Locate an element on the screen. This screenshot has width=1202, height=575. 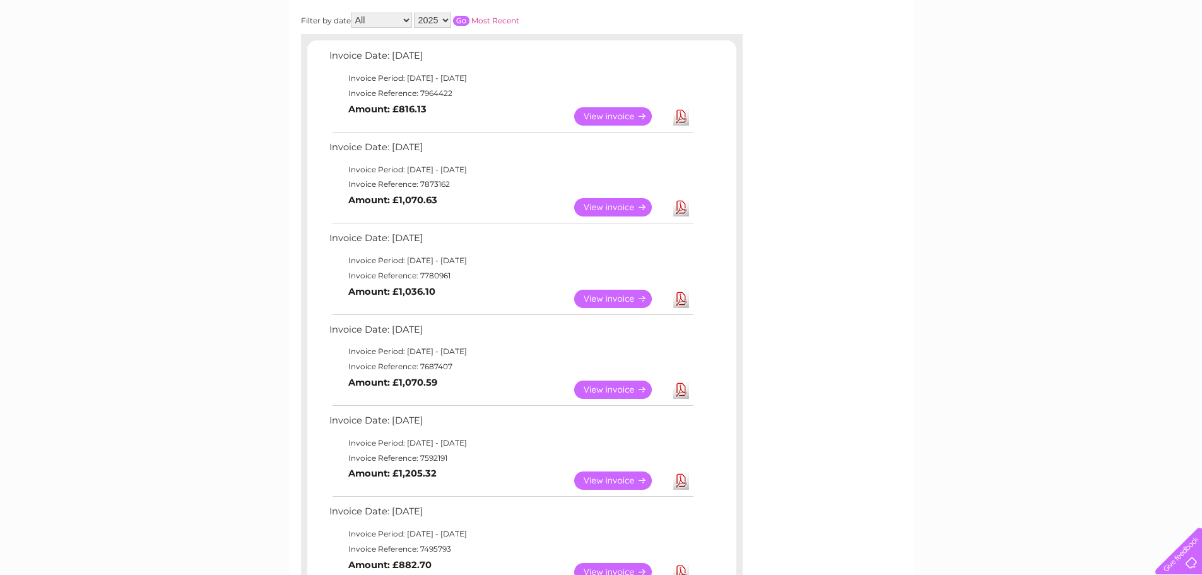
td: Invoice Reference: 7780961 is located at coordinates (510, 276).